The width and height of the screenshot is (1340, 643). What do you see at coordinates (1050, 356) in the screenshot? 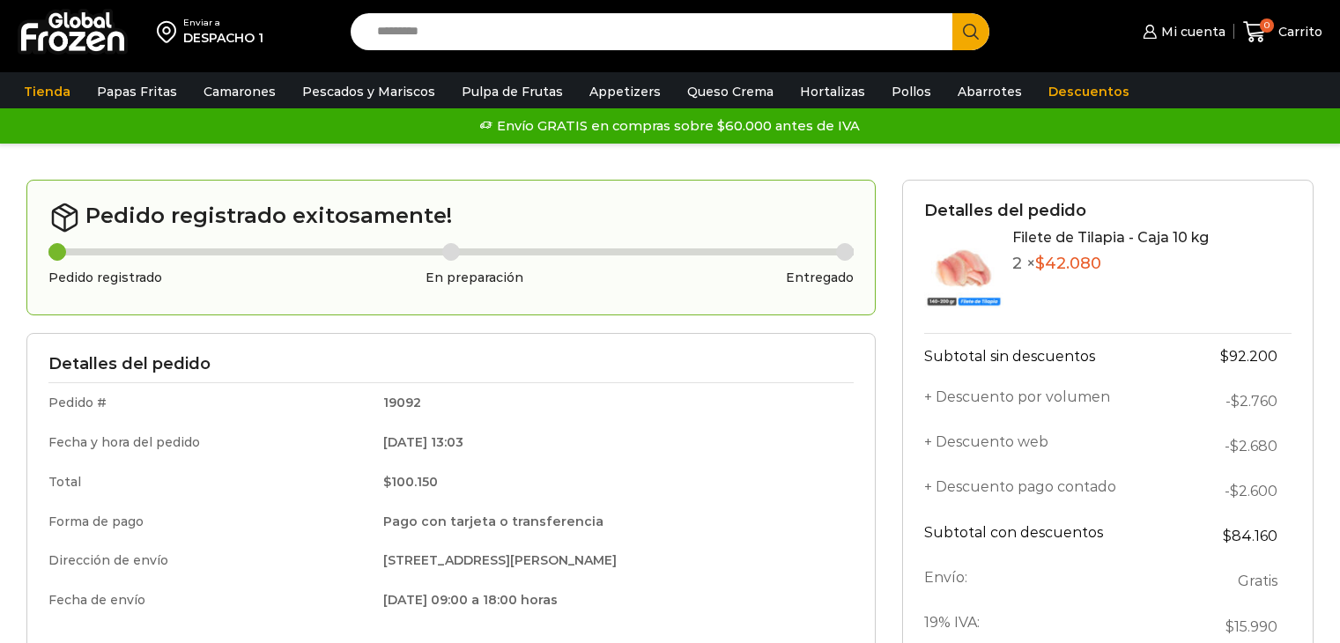
I see `th: Subtotal sin descuentos` at bounding box center [1050, 356].